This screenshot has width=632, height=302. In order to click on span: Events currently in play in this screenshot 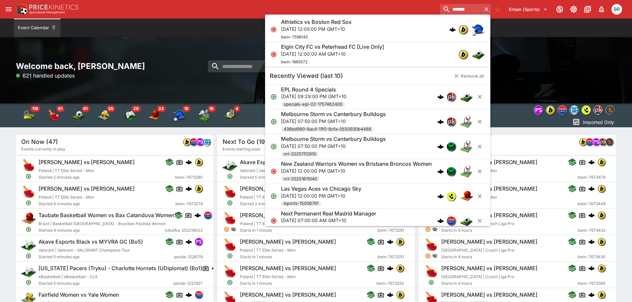, I will do `click(43, 149)`.